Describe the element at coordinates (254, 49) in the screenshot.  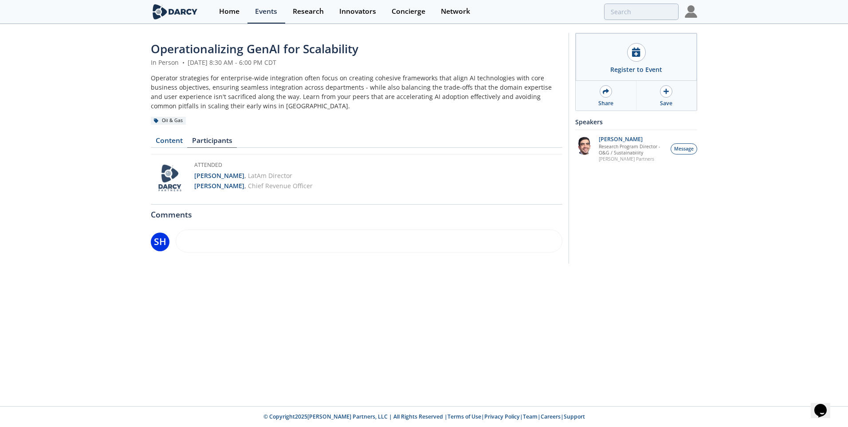
I see `span: Operationalizing GenAI for Scalability` at that location.